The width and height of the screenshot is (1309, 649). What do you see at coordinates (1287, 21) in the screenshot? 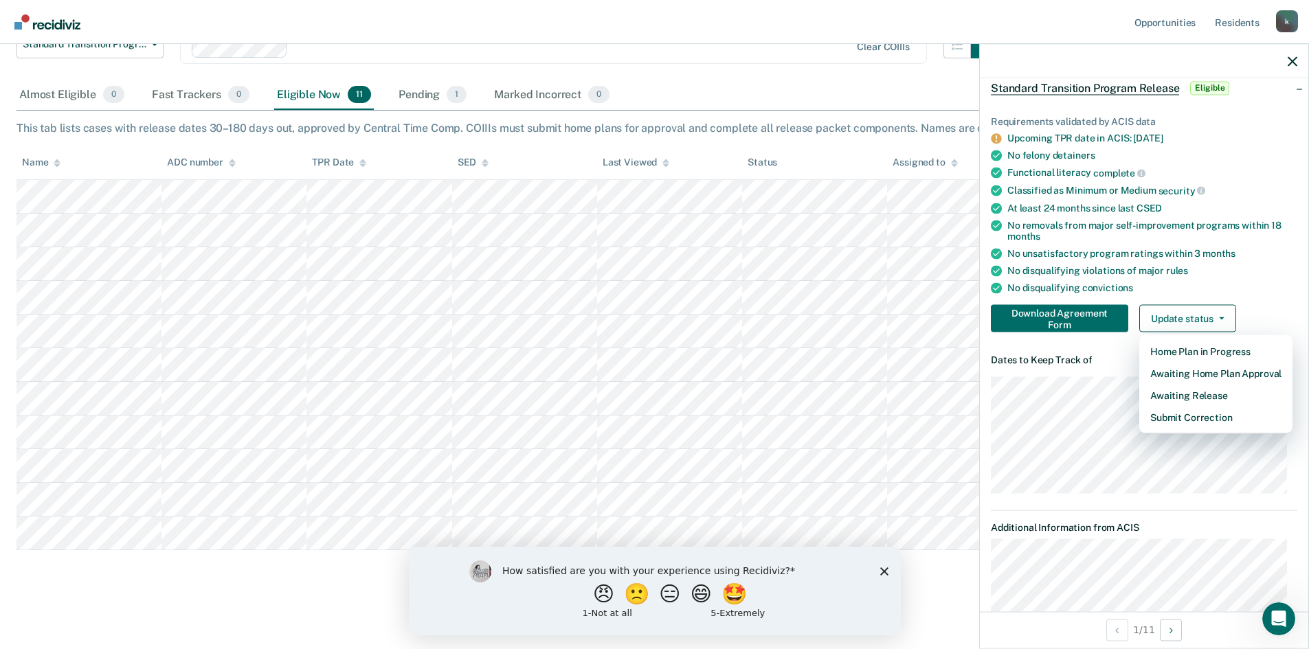
I see `div: k` at bounding box center [1287, 21].